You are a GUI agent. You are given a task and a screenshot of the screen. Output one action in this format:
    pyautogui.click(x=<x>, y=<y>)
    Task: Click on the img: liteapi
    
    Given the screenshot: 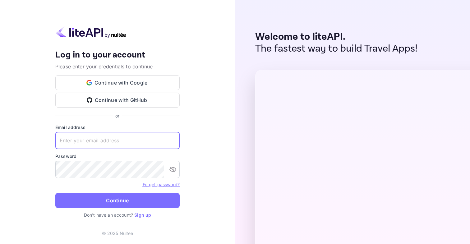 What is the action you would take?
    pyautogui.click(x=91, y=32)
    